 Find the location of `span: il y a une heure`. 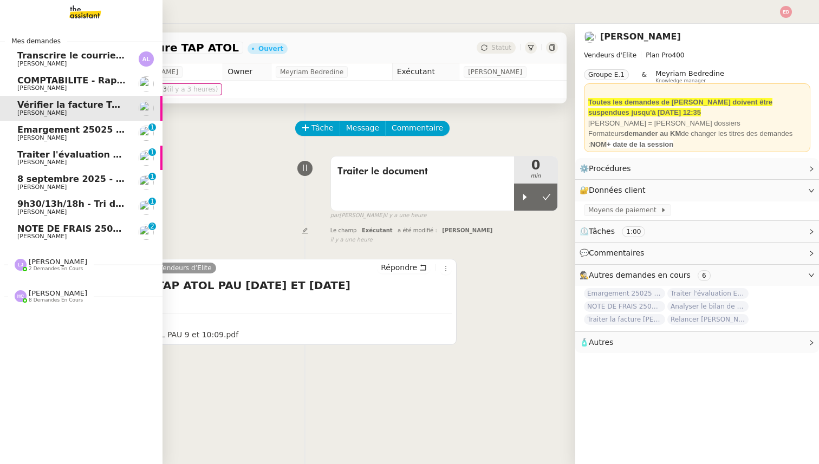

span: il y a une heure is located at coordinates (405, 216).